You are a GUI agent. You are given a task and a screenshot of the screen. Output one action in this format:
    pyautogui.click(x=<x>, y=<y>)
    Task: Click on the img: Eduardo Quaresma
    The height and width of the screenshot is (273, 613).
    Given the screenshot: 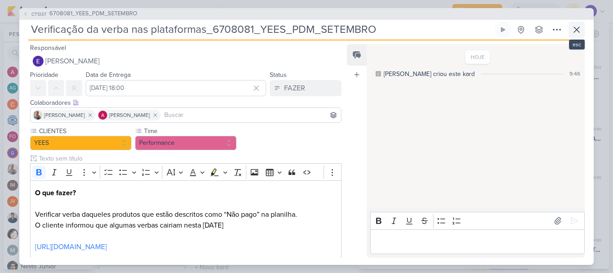 What is the action you would take?
    pyautogui.click(x=38, y=61)
    